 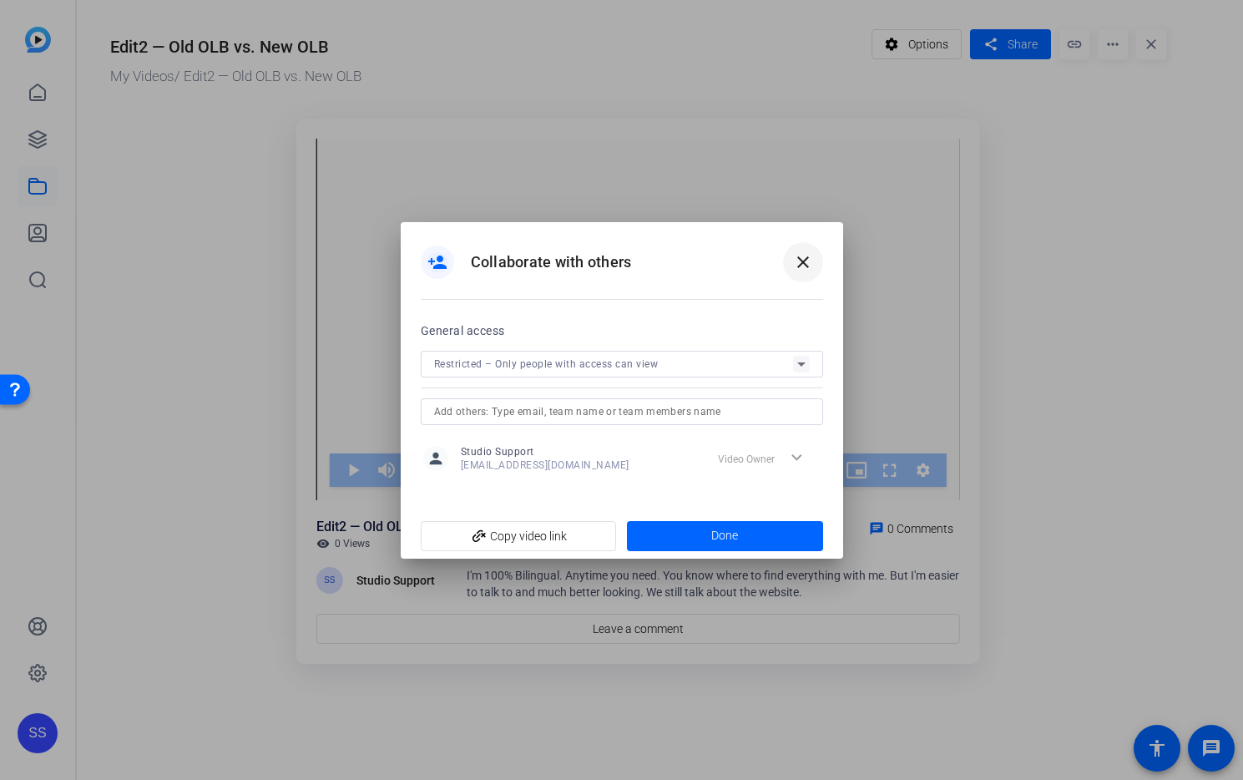 I want to click on span: Studio Support, so click(x=545, y=452).